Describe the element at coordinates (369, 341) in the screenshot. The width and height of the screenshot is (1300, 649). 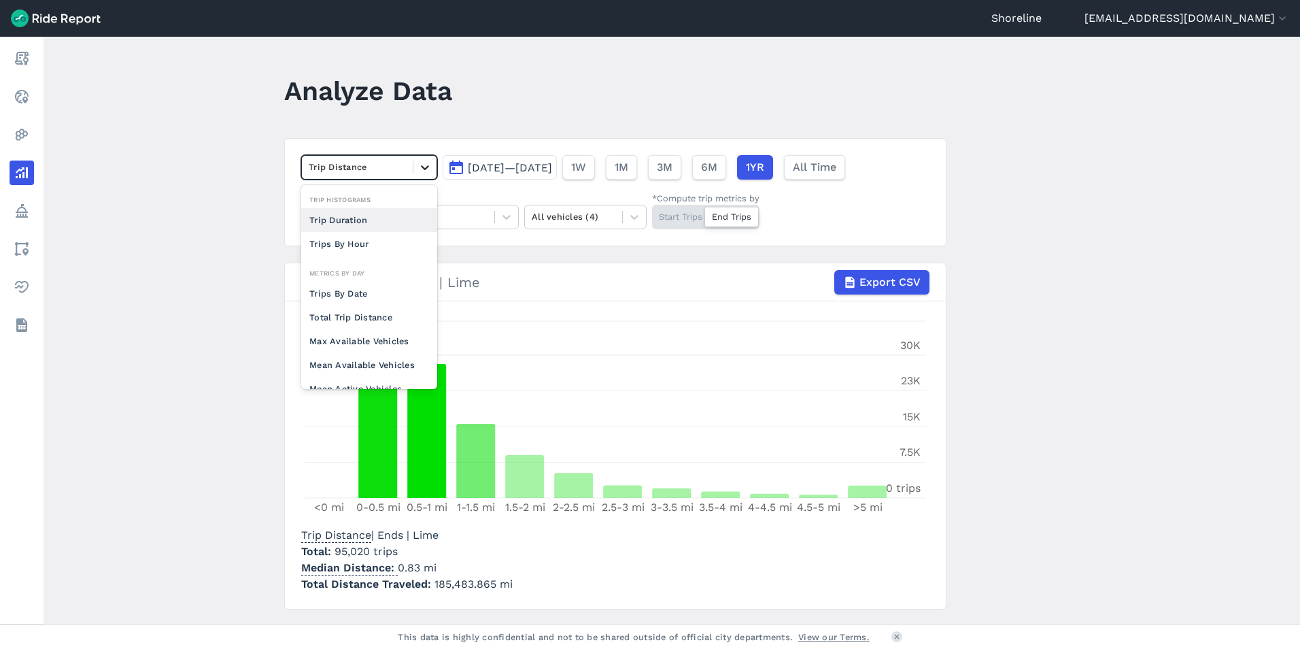
I see `div: Max Available Vehicles` at that location.